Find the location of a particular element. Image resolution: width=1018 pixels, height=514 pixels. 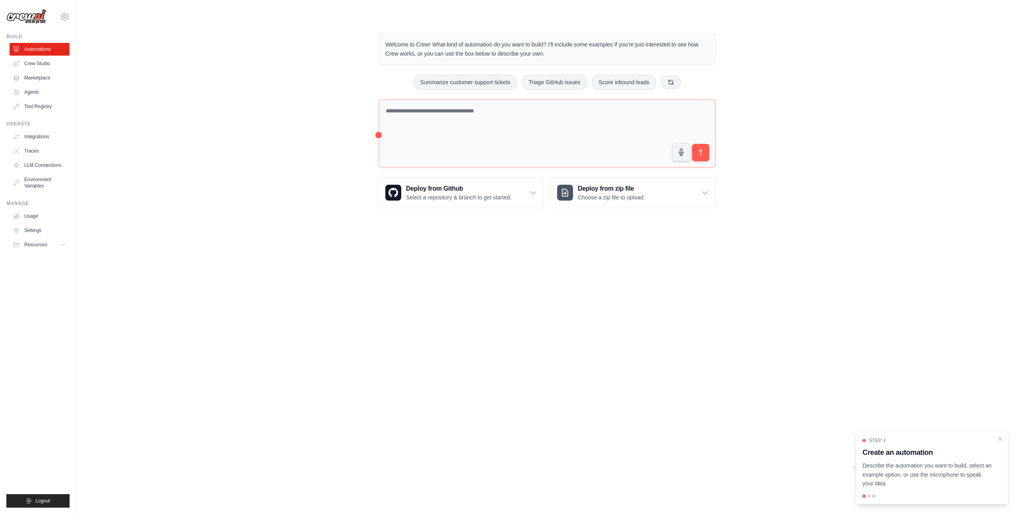

div: Manage is located at coordinates (38, 204).